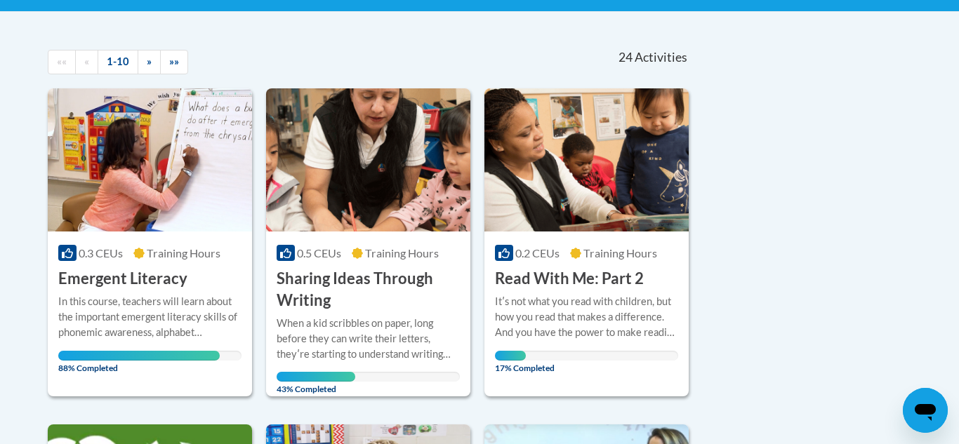  Describe the element at coordinates (626, 58) in the screenshot. I see `span: 24` at that location.